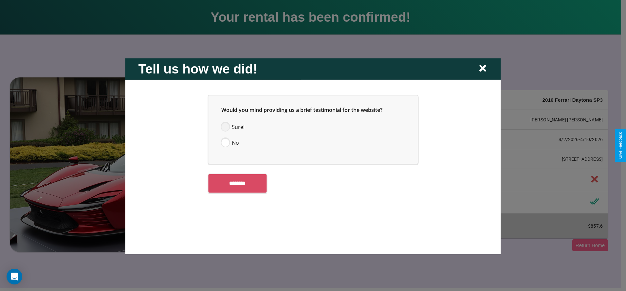 The width and height of the screenshot is (626, 291). I want to click on div: Open Intercom Messenger, so click(14, 276).